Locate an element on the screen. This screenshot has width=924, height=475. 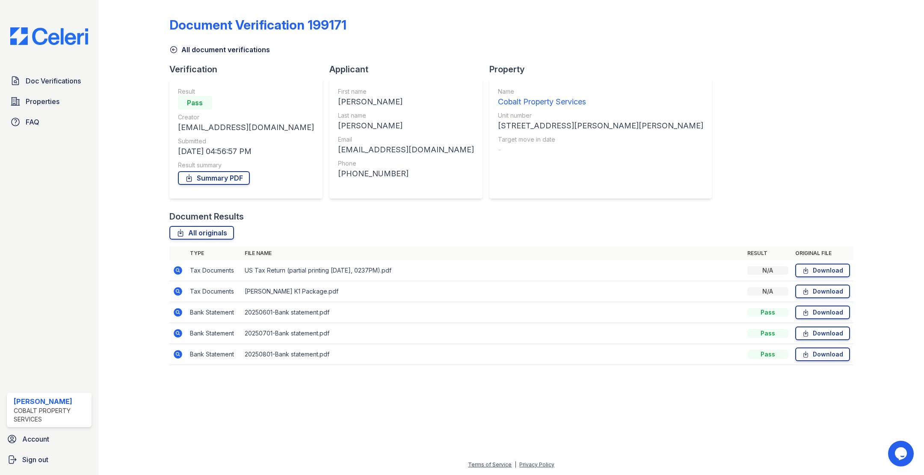
a: Summary PDF is located at coordinates (214, 178).